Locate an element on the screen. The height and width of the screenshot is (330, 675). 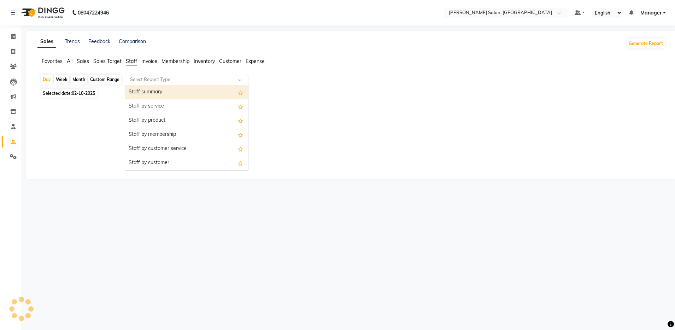
span: Expense is located at coordinates (255, 61).